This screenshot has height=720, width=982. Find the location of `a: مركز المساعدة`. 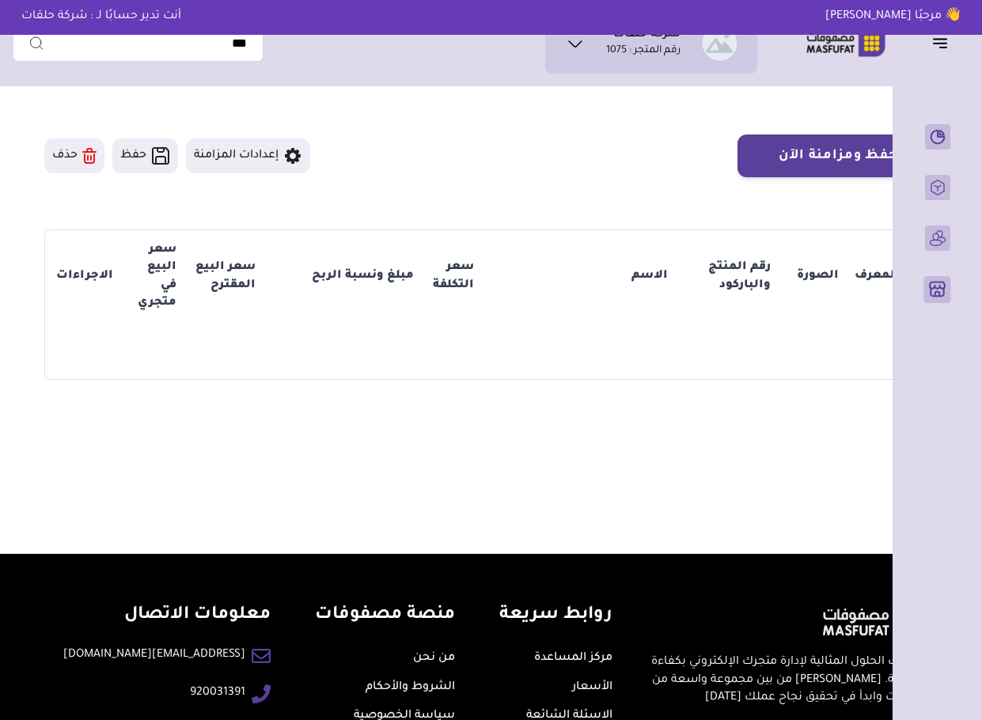

a: مركز المساعدة is located at coordinates (573, 659).